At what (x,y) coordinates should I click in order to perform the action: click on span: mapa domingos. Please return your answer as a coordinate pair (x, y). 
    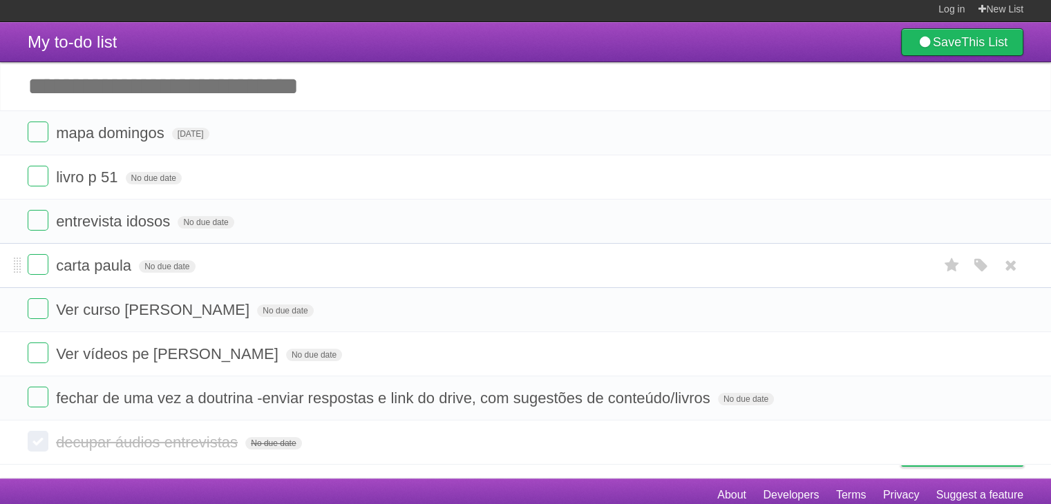
    Looking at the image, I should click on (112, 133).